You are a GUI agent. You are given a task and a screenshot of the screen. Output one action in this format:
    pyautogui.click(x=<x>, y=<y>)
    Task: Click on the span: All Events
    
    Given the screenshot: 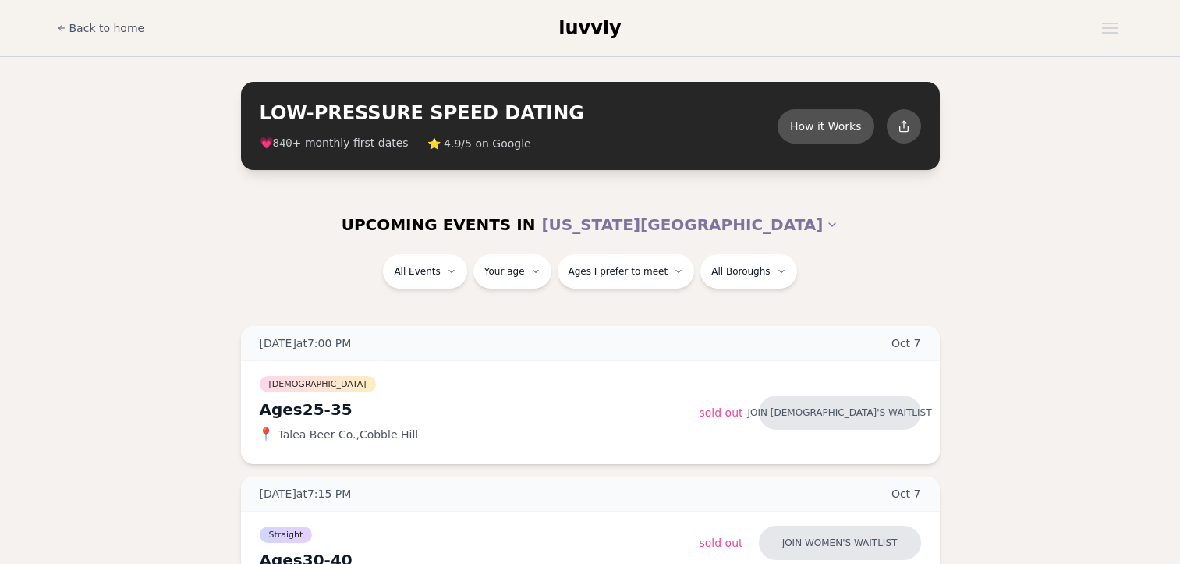 What is the action you would take?
    pyautogui.click(x=416, y=271)
    